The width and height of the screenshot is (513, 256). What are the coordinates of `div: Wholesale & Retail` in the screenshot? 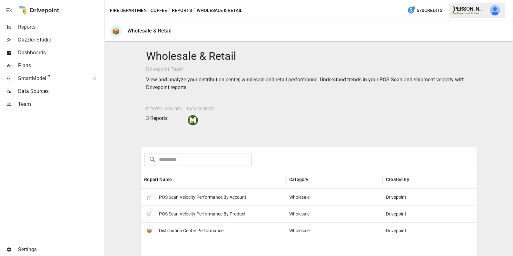 It's located at (149, 31).